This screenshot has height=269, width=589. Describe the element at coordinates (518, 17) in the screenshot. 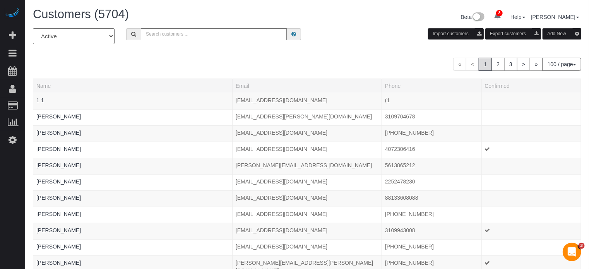

I see `a: Help` at that location.